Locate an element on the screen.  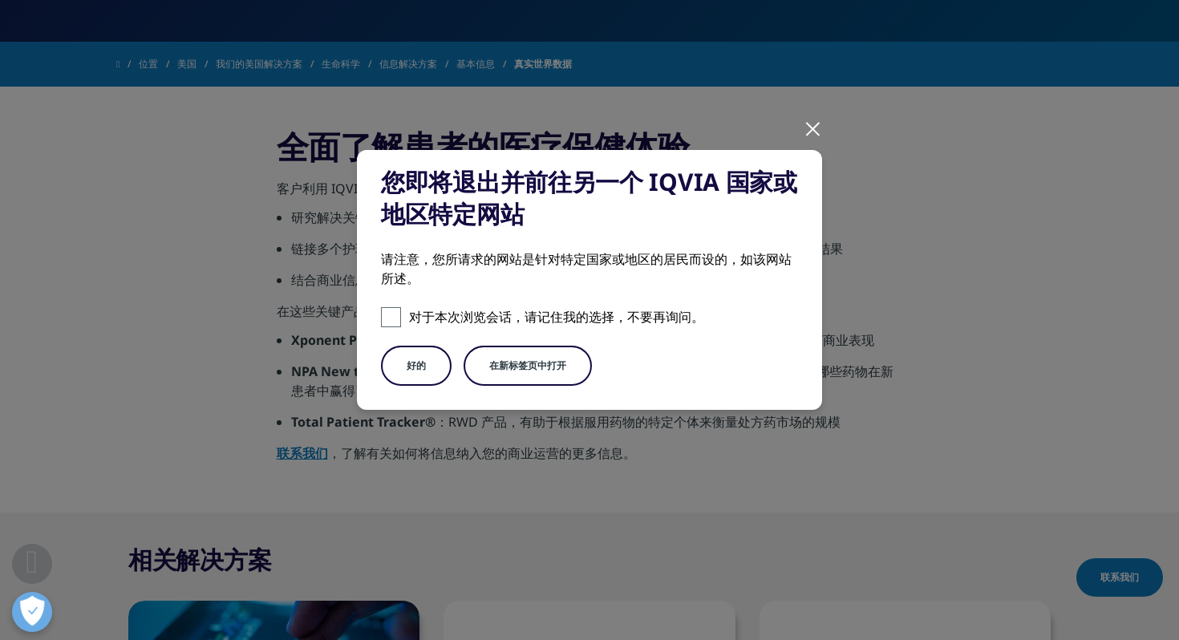
button: 好的 is located at coordinates (416, 366).